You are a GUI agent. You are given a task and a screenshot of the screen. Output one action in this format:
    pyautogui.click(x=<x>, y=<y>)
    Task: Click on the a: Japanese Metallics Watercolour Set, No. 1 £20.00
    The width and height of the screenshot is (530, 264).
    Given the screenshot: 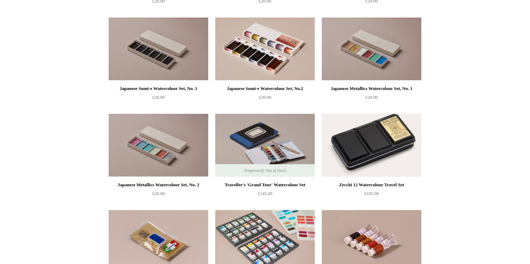 What is the action you would take?
    pyautogui.click(x=371, y=99)
    